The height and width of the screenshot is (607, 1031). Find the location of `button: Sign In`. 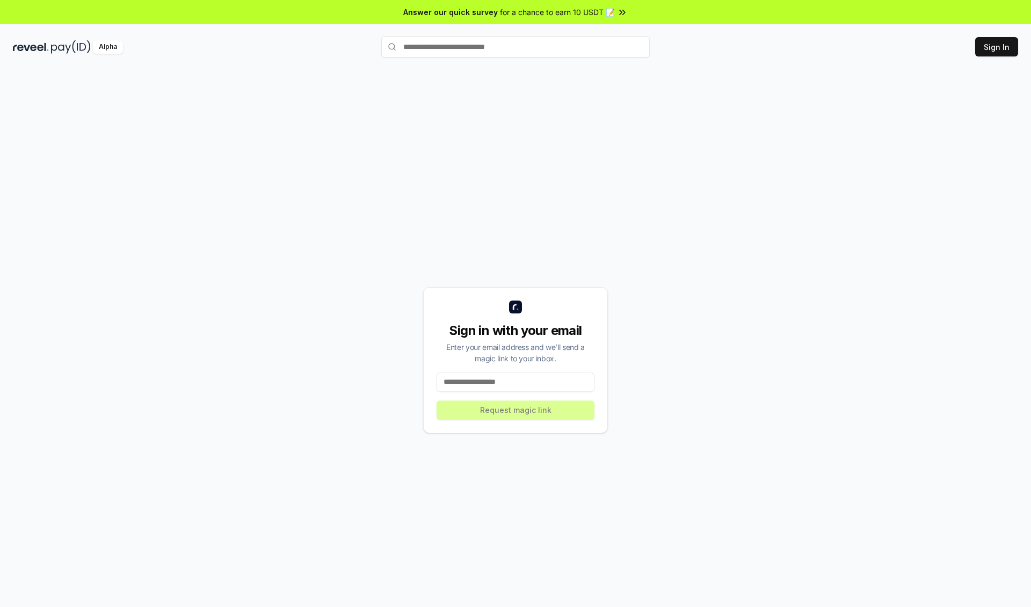

button: Sign In is located at coordinates (997, 47).